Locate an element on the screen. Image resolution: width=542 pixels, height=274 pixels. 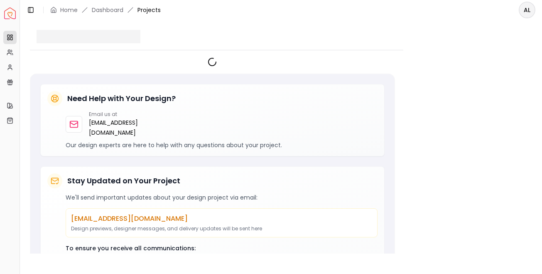
a: Dashboard is located at coordinates (108, 10).